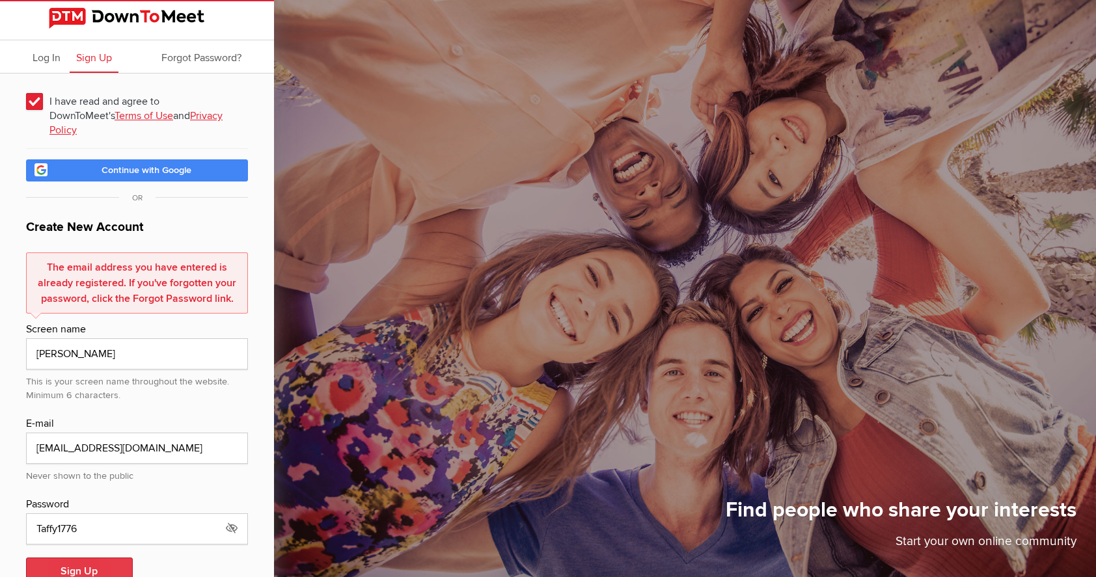 The height and width of the screenshot is (577, 1096). Describe the element at coordinates (46, 57) in the screenshot. I see `a: Log In` at that location.